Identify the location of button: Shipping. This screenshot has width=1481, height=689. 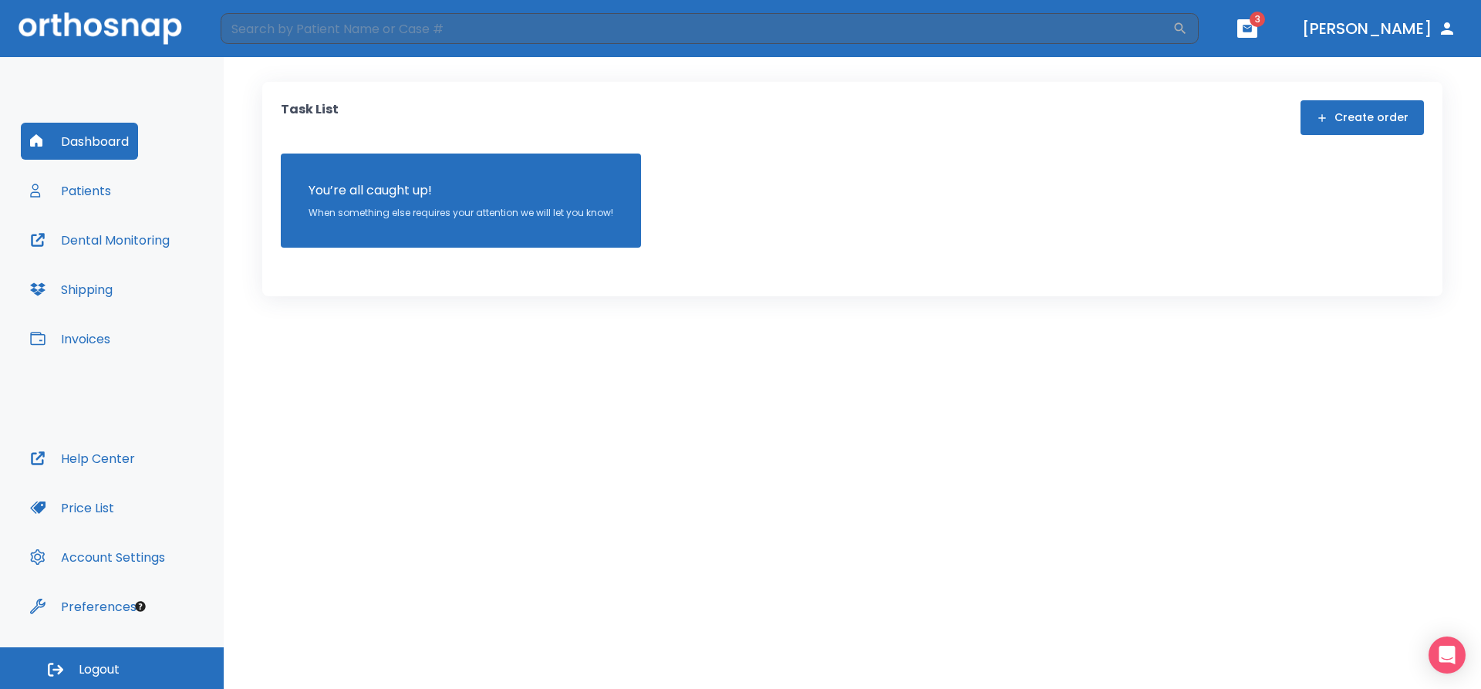
(71, 289).